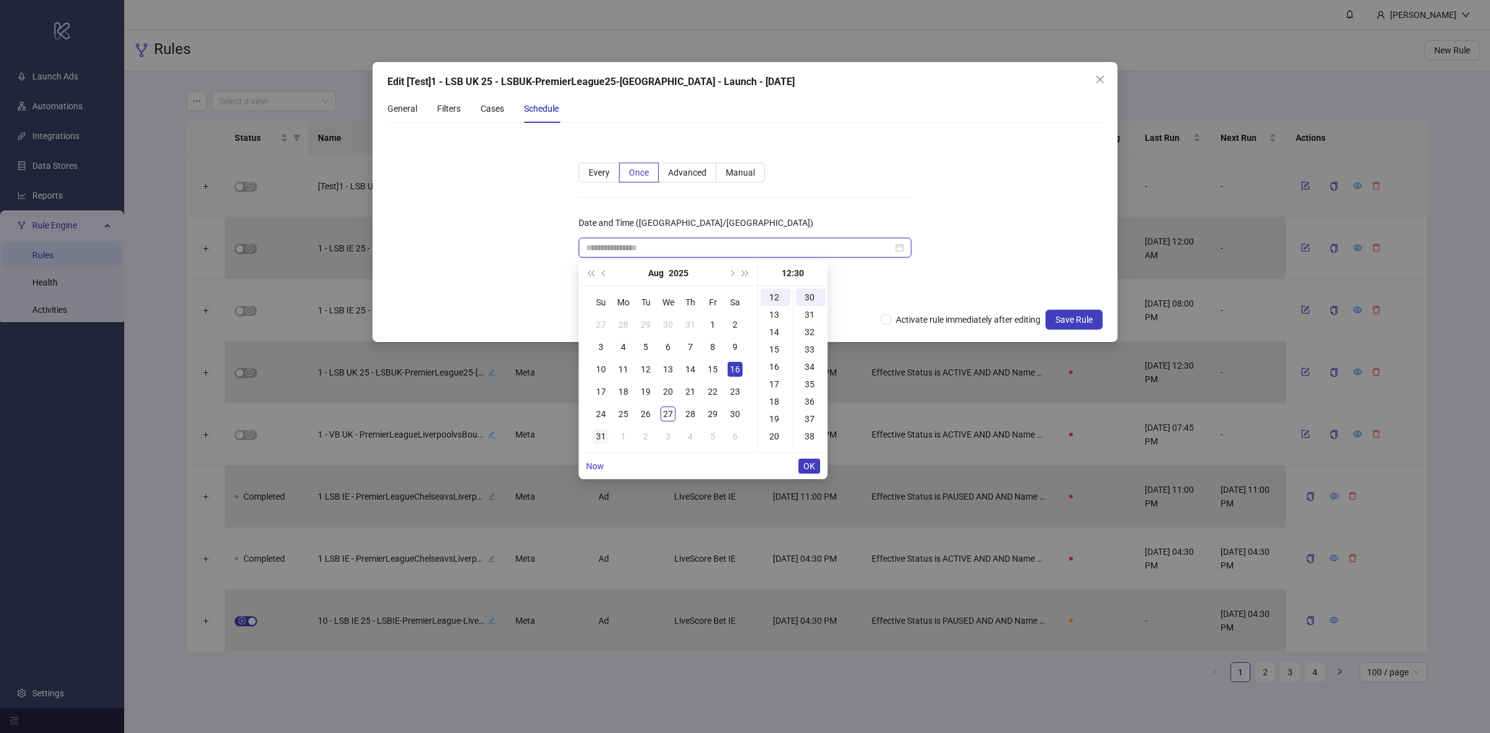 The height and width of the screenshot is (733, 1490). What do you see at coordinates (646, 392) in the screenshot?
I see `td: 2025-08-19` at bounding box center [646, 392].